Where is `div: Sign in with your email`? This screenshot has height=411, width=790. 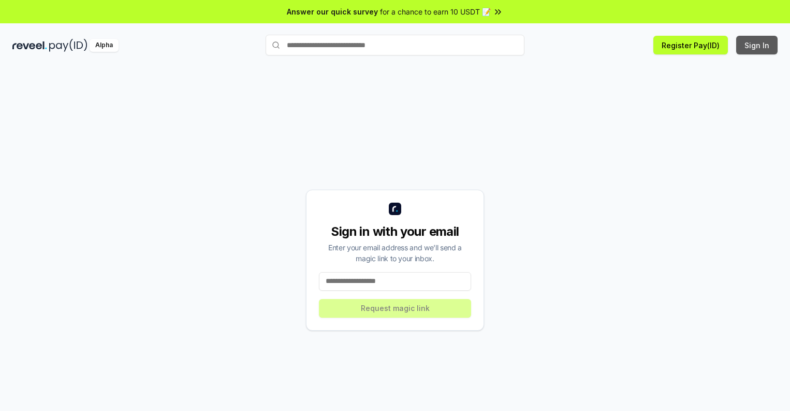
div: Sign in with your email is located at coordinates (395, 231).